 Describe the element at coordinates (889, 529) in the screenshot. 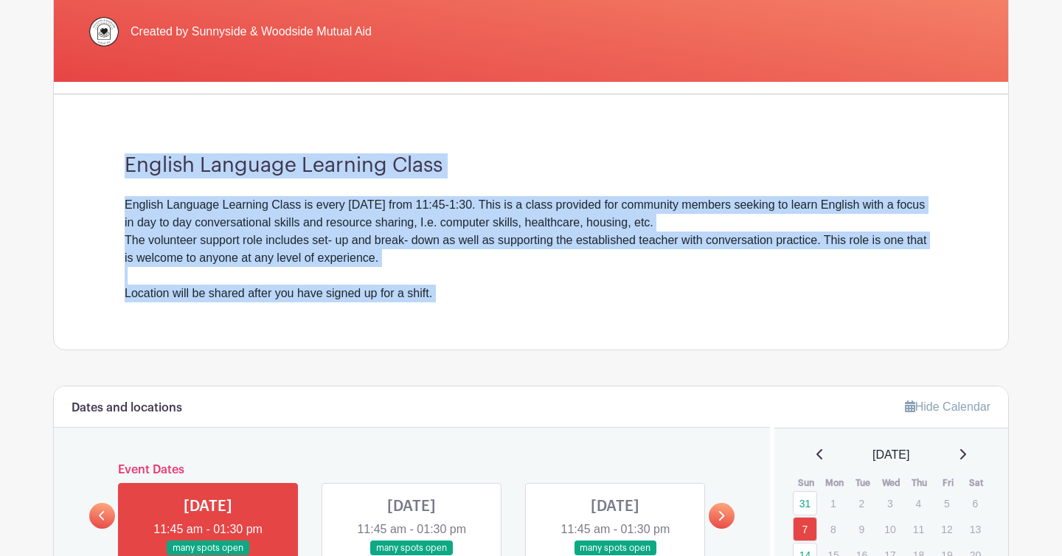

I see `p: 10` at that location.